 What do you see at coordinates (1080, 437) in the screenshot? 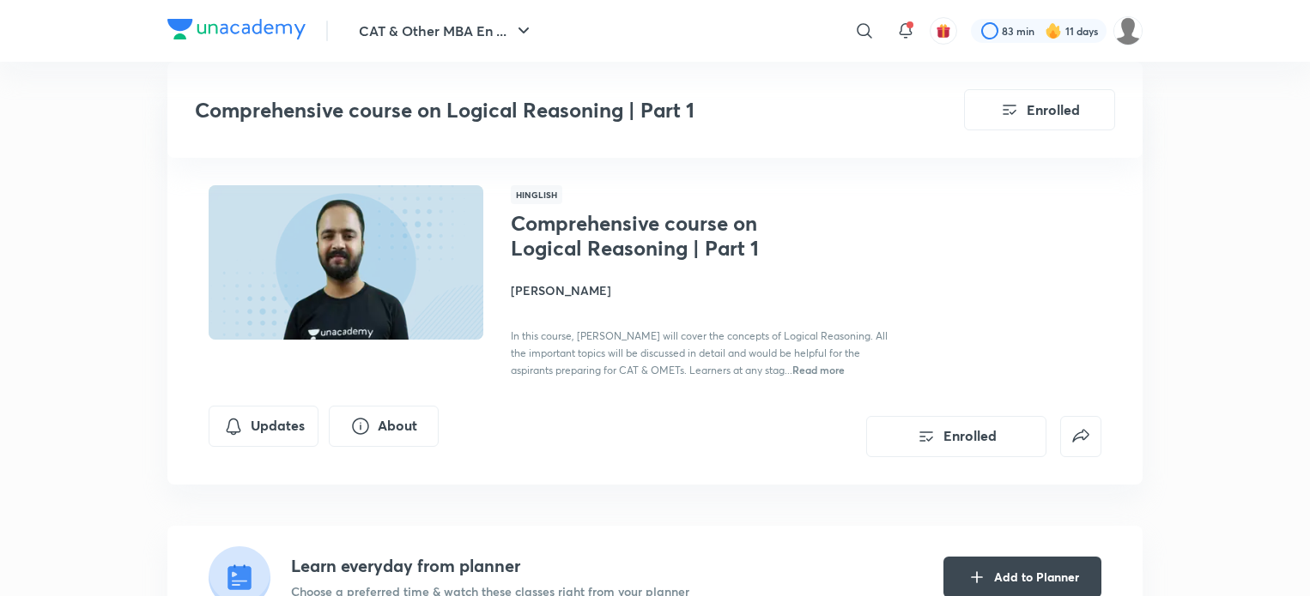
I see `button: false` at bounding box center [1080, 437].